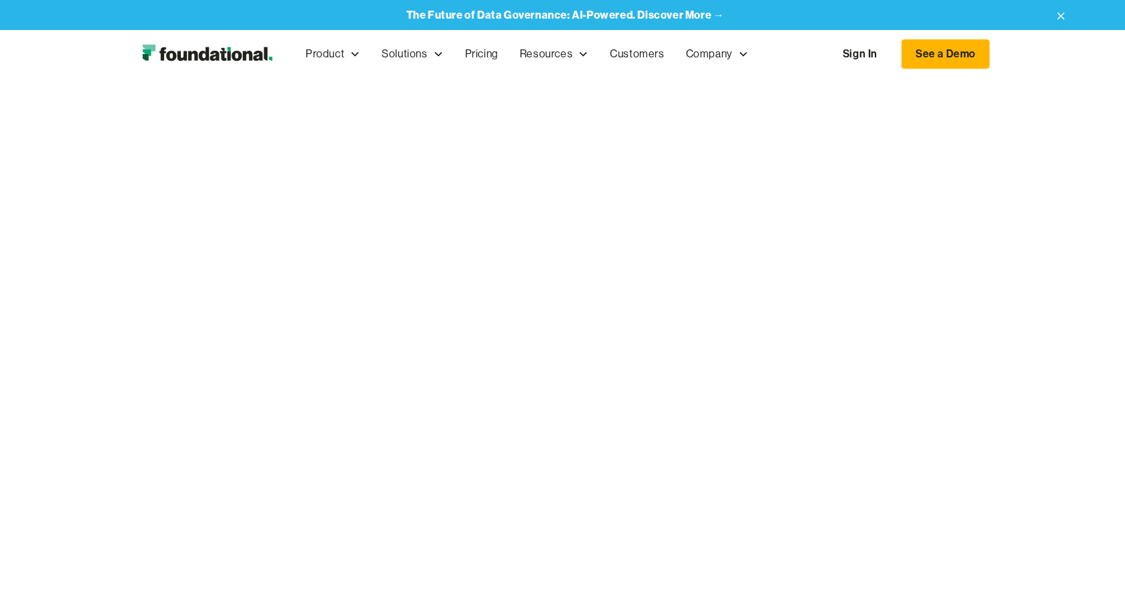  I want to click on img: Foundational Logo, so click(207, 54).